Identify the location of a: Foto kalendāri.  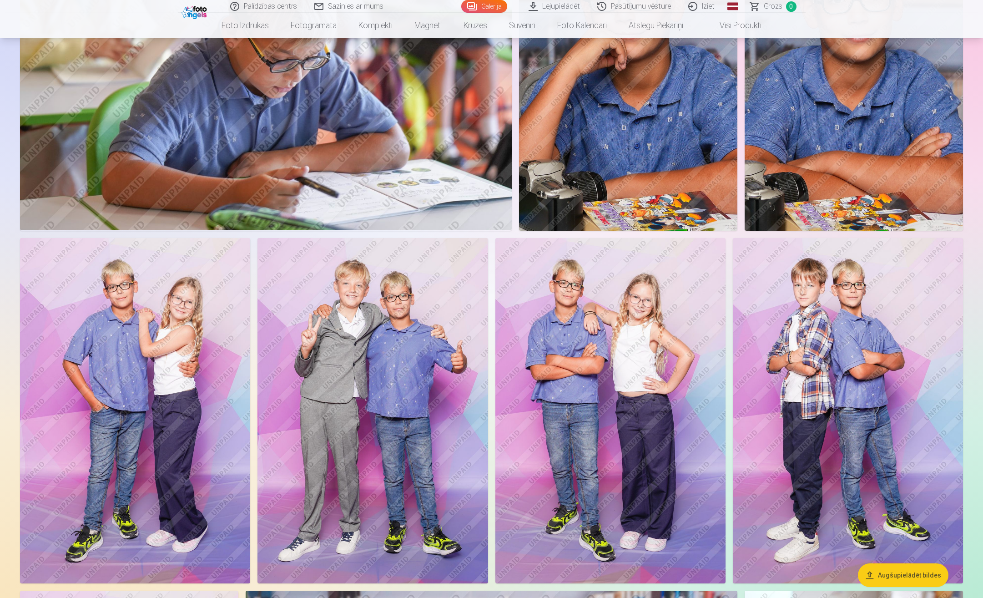
(582, 25).